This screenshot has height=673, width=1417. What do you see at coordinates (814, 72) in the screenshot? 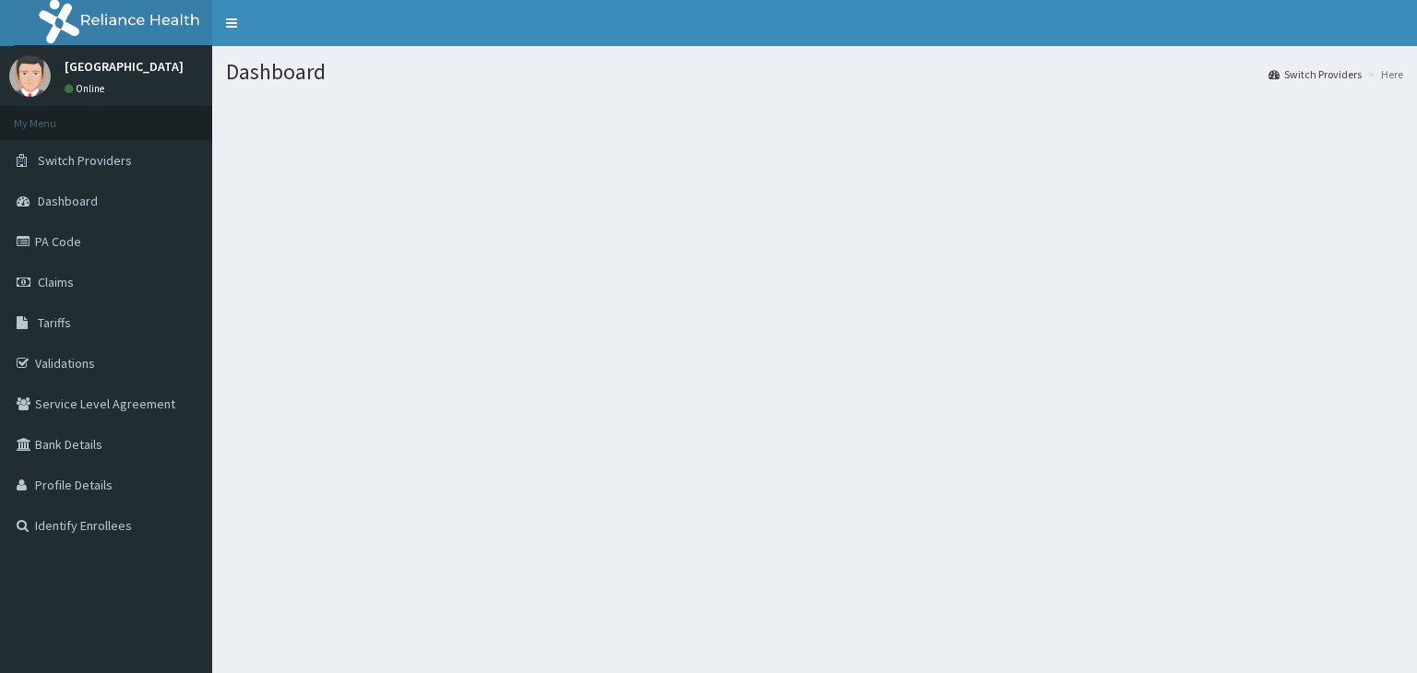
I see `h1: Dashboard` at bounding box center [814, 72].